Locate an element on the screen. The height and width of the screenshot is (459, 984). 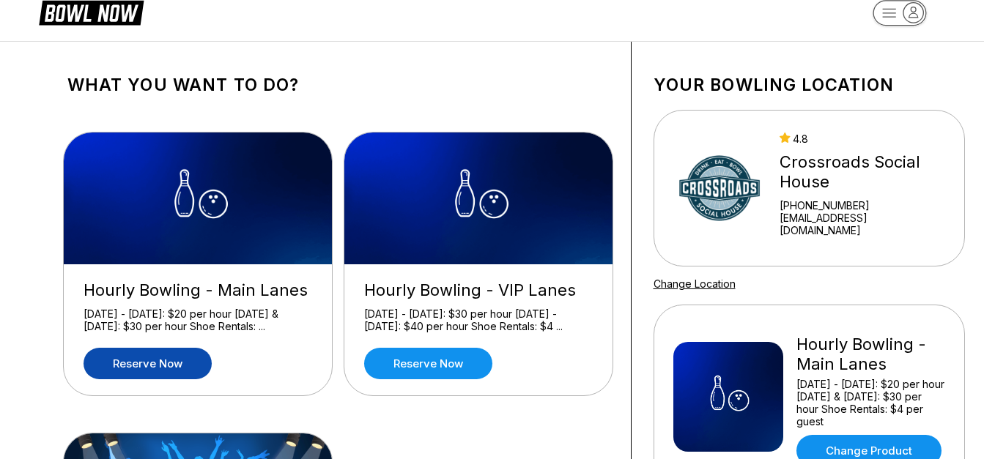
h1: What you want to do? is located at coordinates (338, 85).